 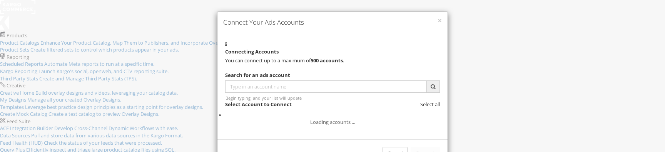 I want to click on strong: Connecting Accounts, so click(x=252, y=52).